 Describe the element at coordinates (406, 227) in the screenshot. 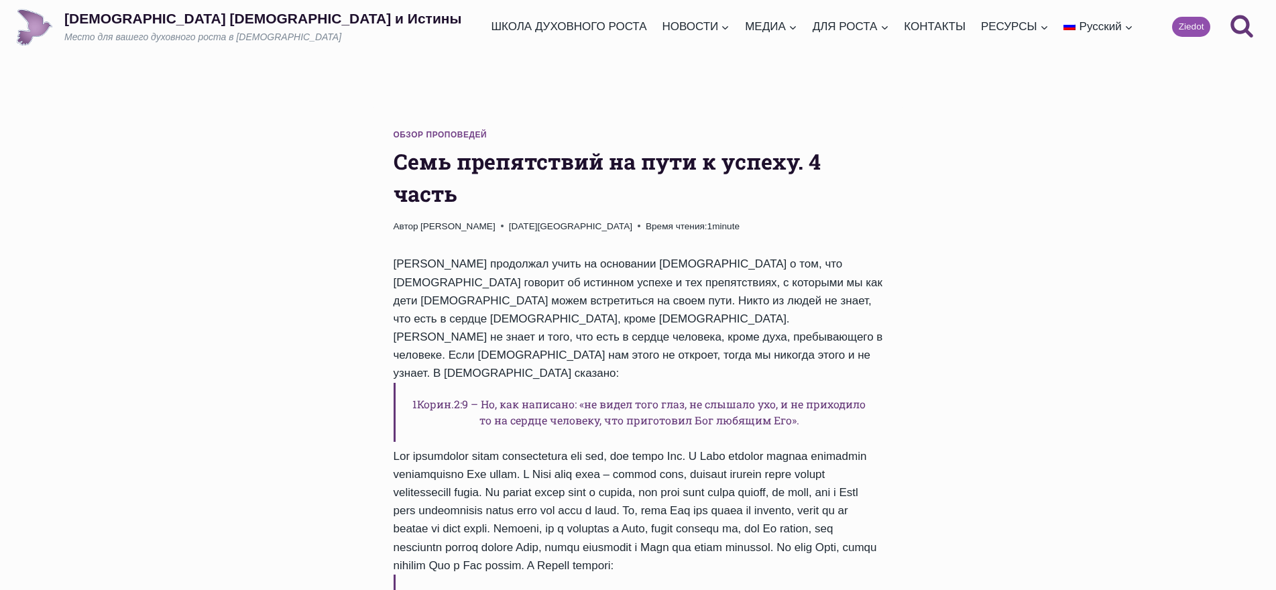

I see `span: Автор` at that location.